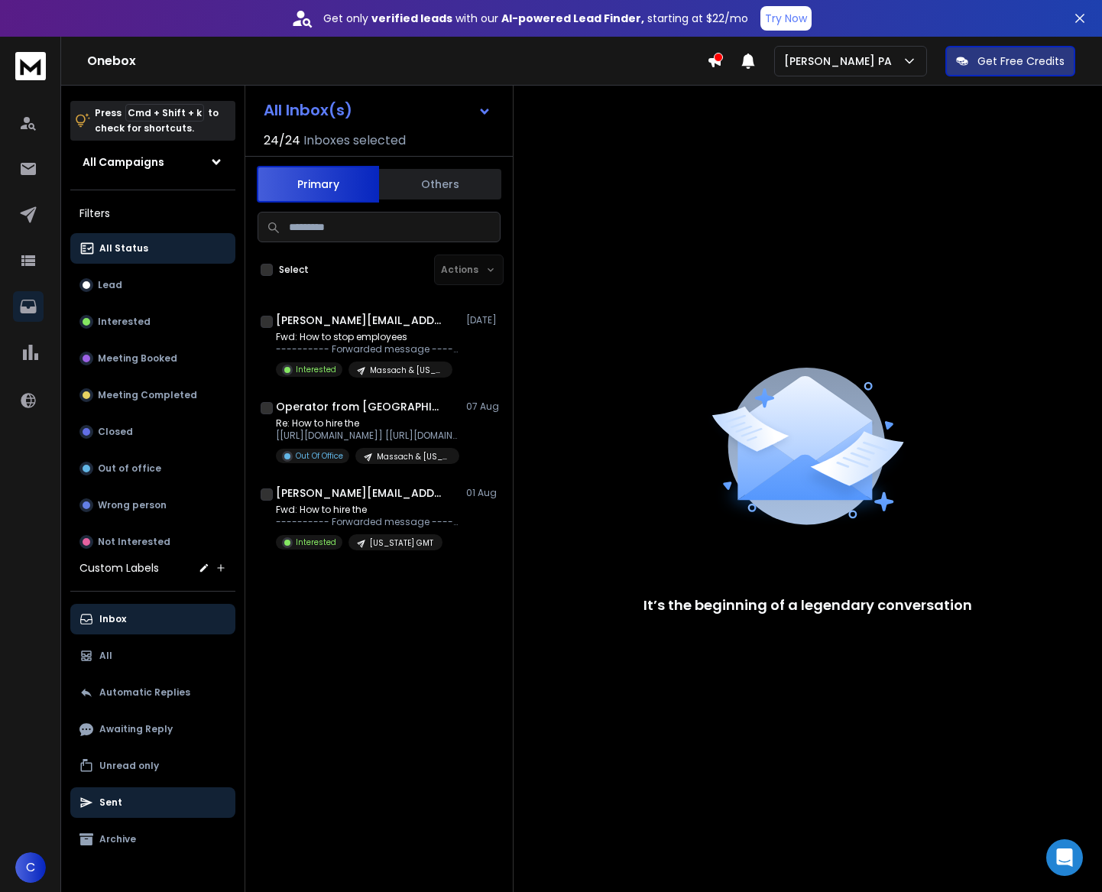  Describe the element at coordinates (110, 285) in the screenshot. I see `p: Lead` at that location.